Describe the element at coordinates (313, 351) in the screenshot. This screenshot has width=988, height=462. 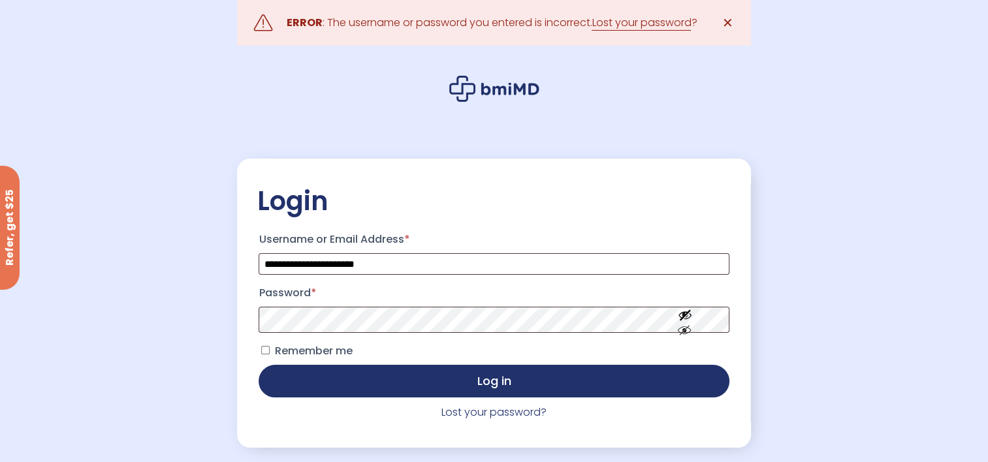
I see `span: Remember me` at that location.